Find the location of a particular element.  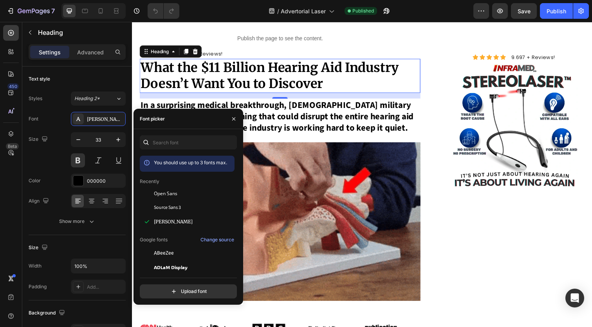

p: Recently is located at coordinates (149, 182).